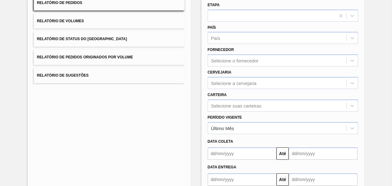 This screenshot has height=186, width=392. What do you see at coordinates (221, 50) in the screenshot?
I see `label: Fornecedor` at bounding box center [221, 50].